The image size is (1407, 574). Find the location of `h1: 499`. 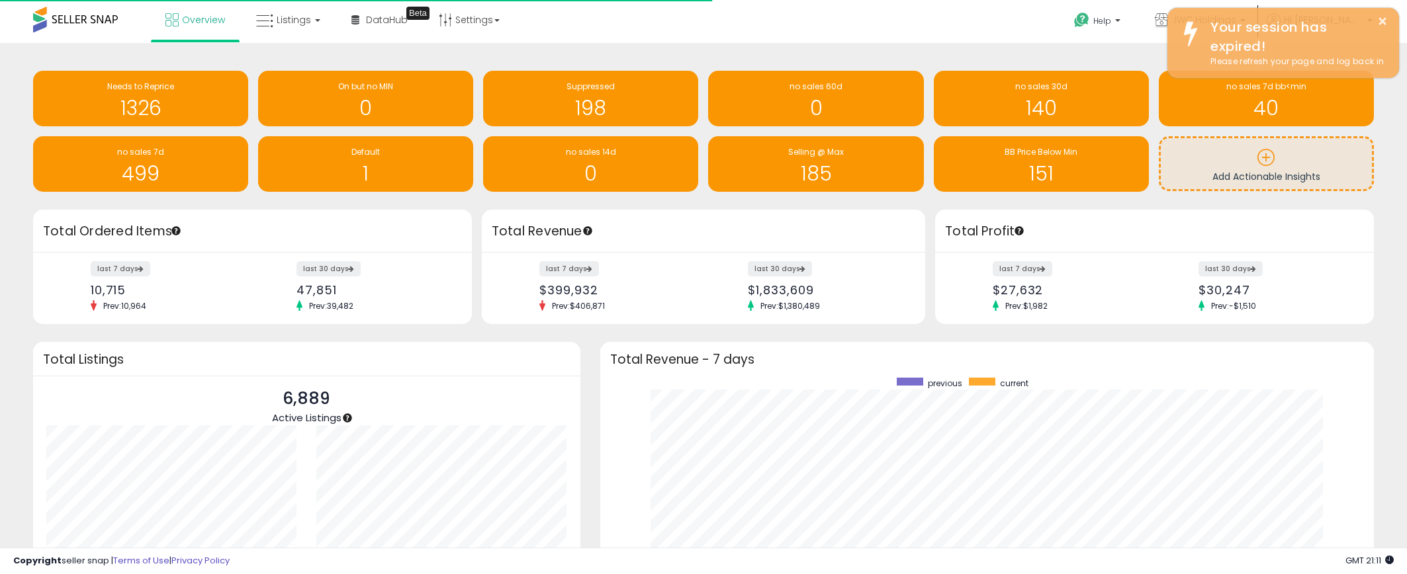

h1: 499 is located at coordinates (140, 173).